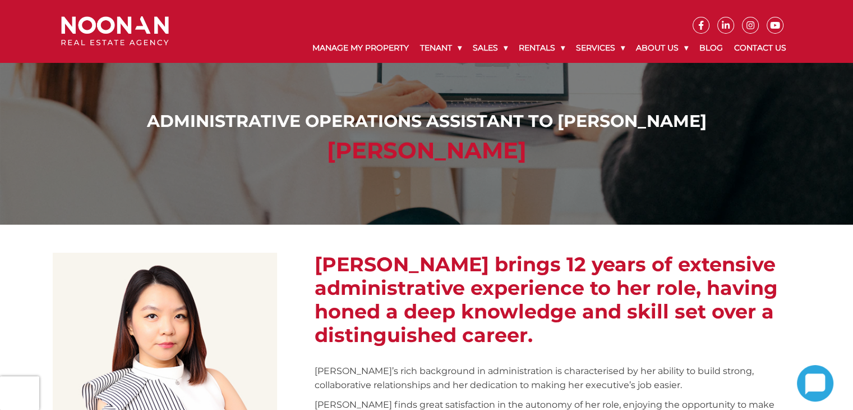 The image size is (853, 410). Describe the element at coordinates (490, 48) in the screenshot. I see `a: Sales` at that location.